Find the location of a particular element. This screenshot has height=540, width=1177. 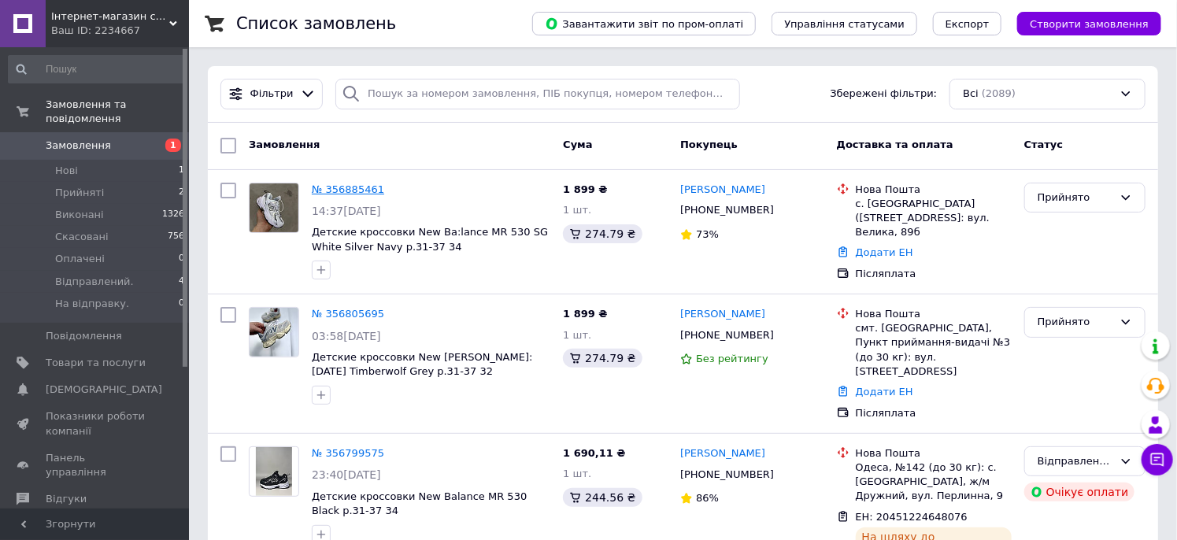

span: Детские кроссовки New Balance MR 530 Black р.31-37 34 is located at coordinates (419, 504).